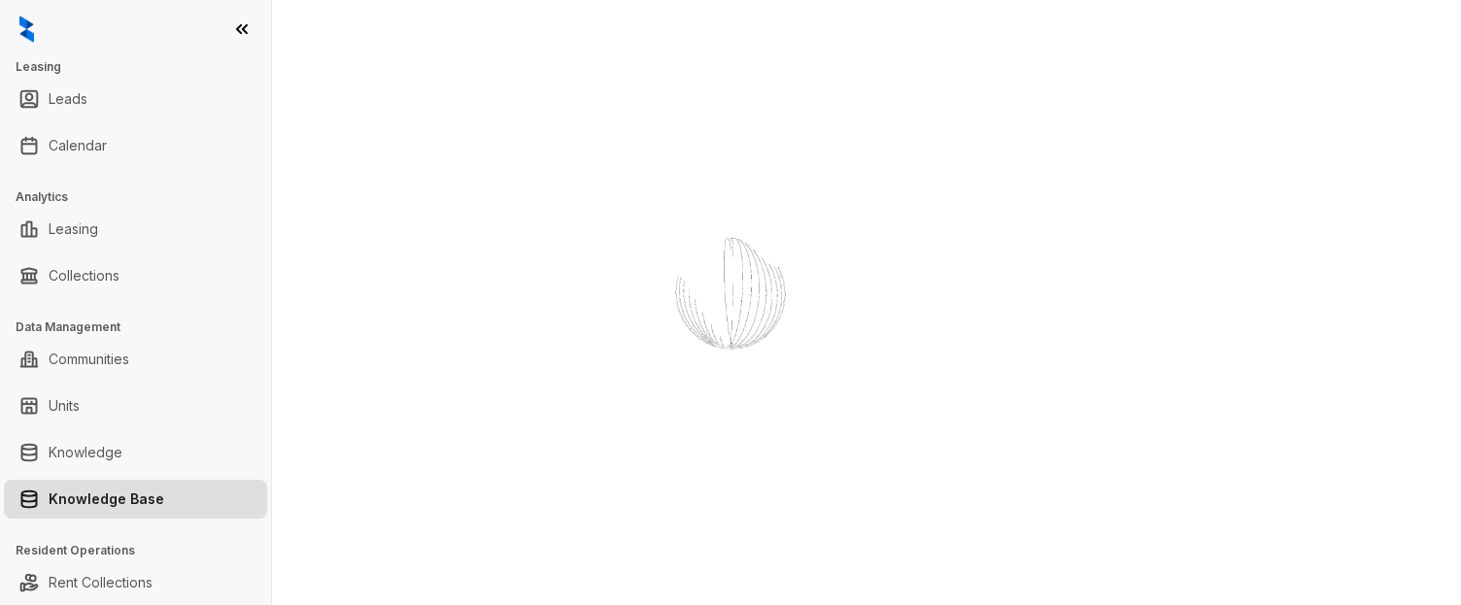 The height and width of the screenshot is (605, 1461). I want to click on li: Calendar, so click(135, 146).